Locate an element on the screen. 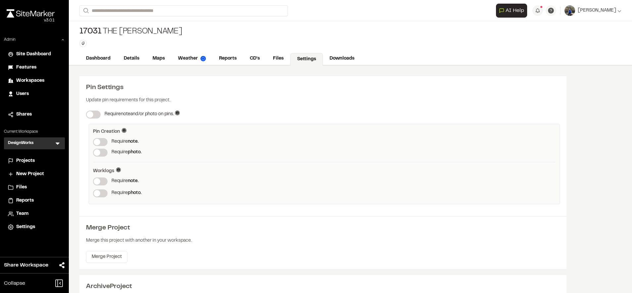  p: Current Workspace is located at coordinates (34, 132).